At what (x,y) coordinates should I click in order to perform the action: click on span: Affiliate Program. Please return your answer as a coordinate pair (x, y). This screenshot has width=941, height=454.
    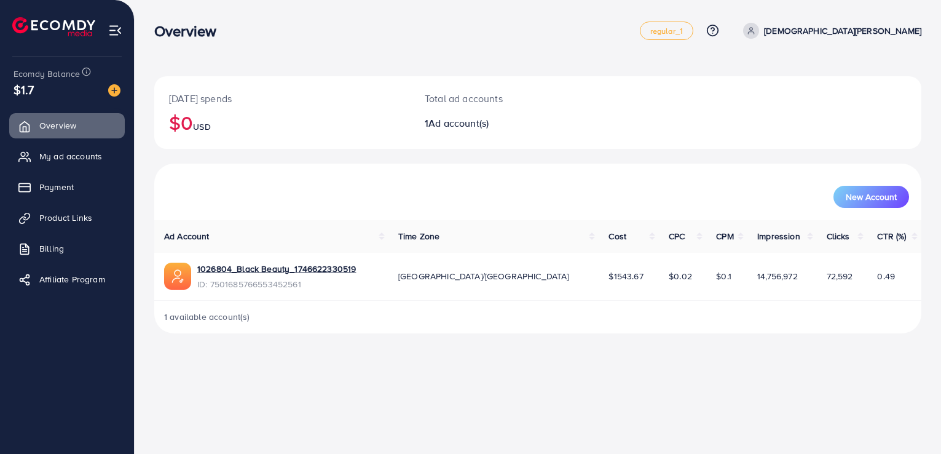
    Looking at the image, I should click on (72, 279).